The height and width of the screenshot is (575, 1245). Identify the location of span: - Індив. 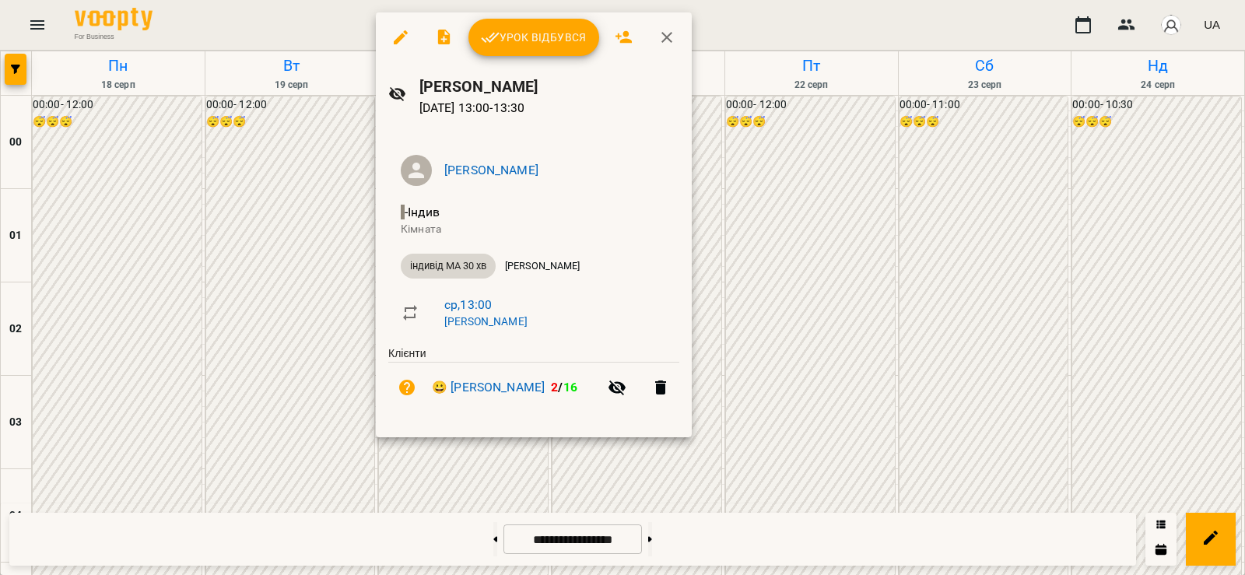
(422, 212).